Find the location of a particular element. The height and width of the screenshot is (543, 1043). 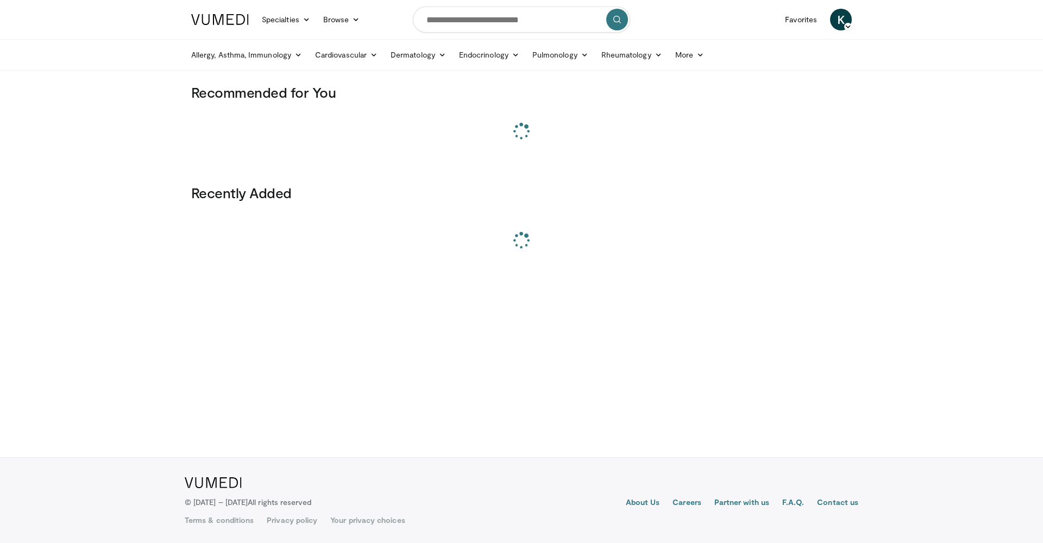

h3: Recently Added is located at coordinates (522, 193).